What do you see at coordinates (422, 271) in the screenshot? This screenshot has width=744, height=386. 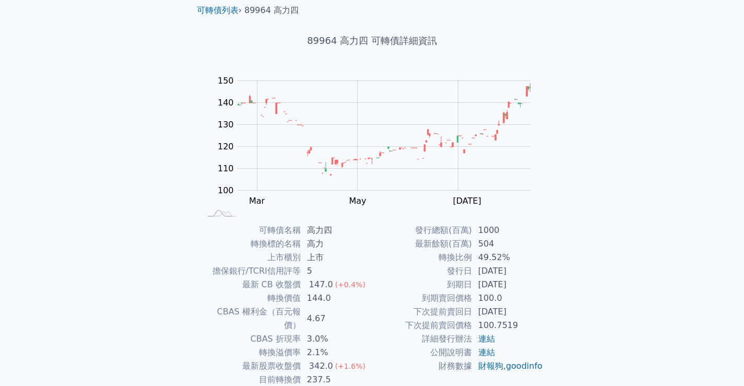 I see `td: 發行日` at bounding box center [422, 271].